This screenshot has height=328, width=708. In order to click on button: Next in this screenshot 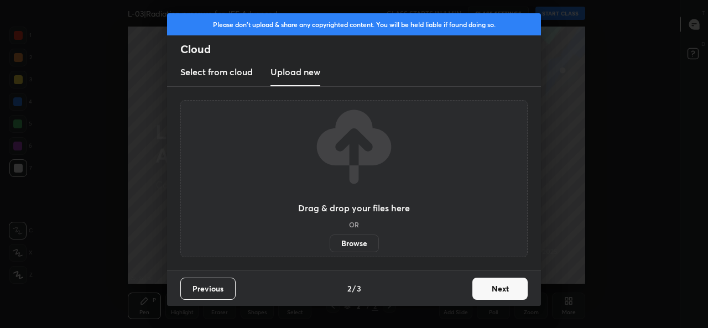, I will do `click(500, 289)`.